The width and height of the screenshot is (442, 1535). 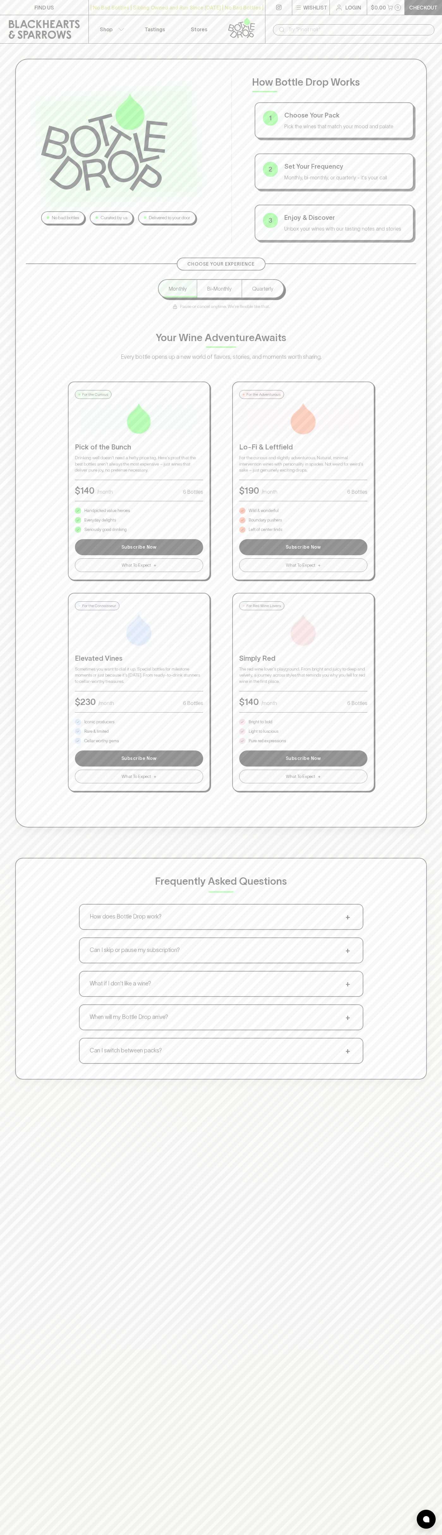 What do you see at coordinates (65, 218) in the screenshot?
I see `p: No bad bottles` at bounding box center [65, 218].